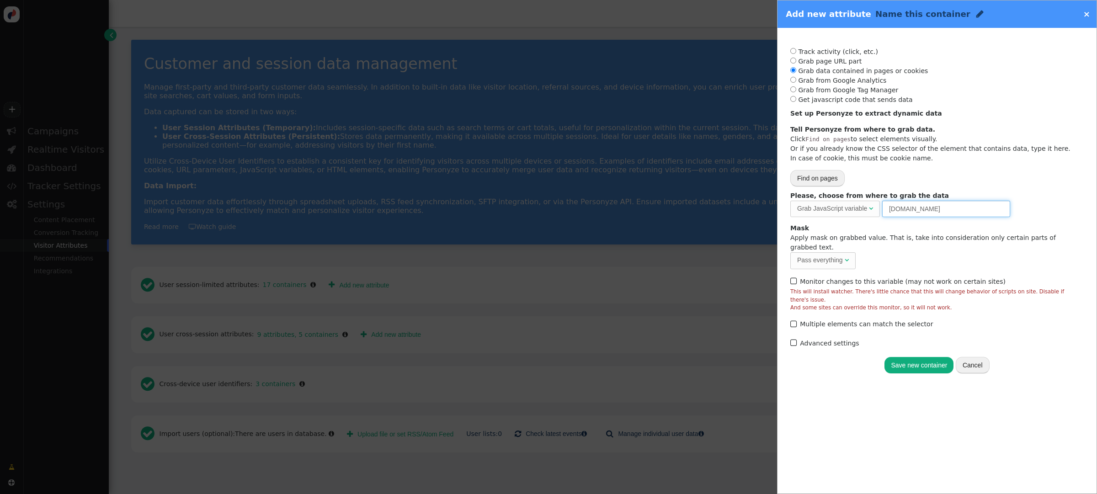  What do you see at coordinates (832, 208) in the screenshot?
I see `div: Grab JavaScript variable` at bounding box center [832, 208].